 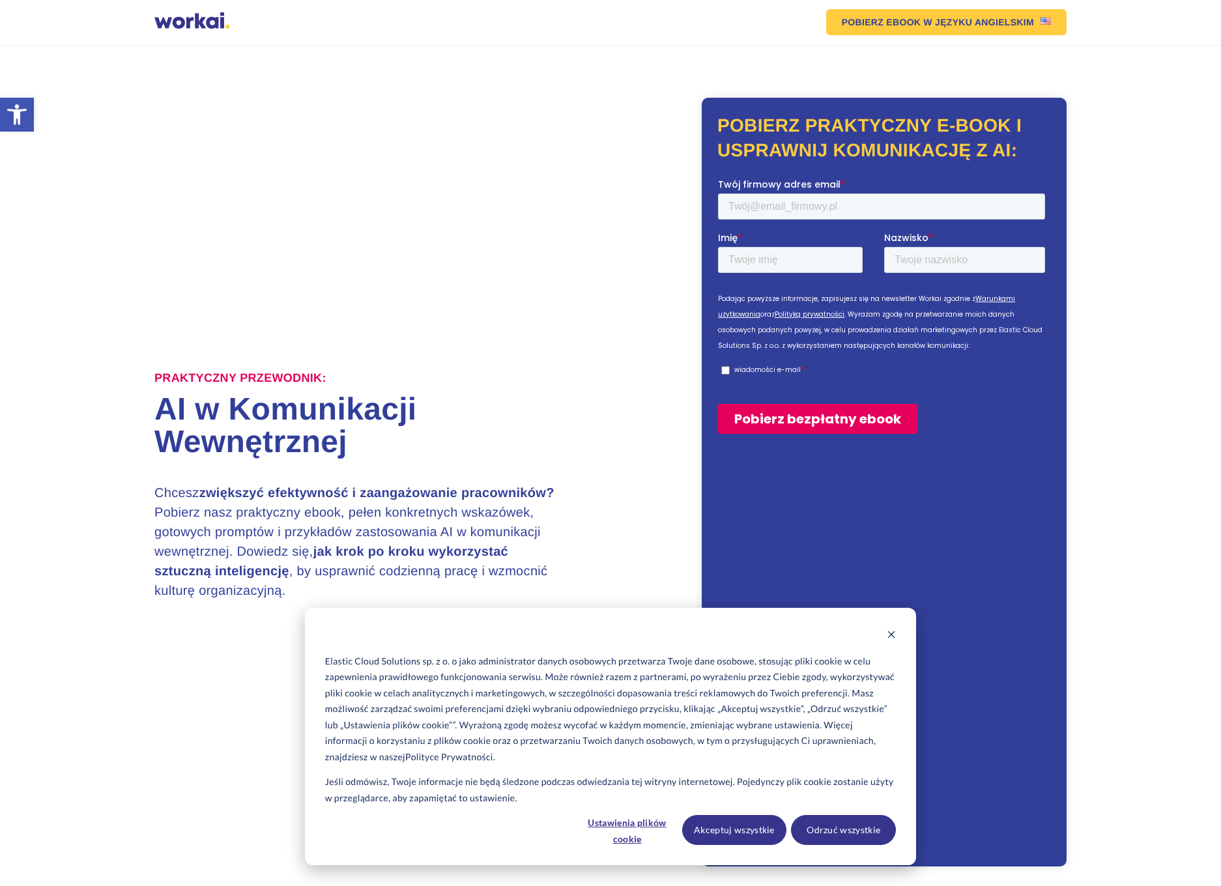 What do you see at coordinates (610, 789) in the screenshot?
I see `p: Jeśli odmówisz, Twoje informacje nie będą śledzone podczas odwiedzania tej witryny internetowej. ...` at bounding box center [610, 789].